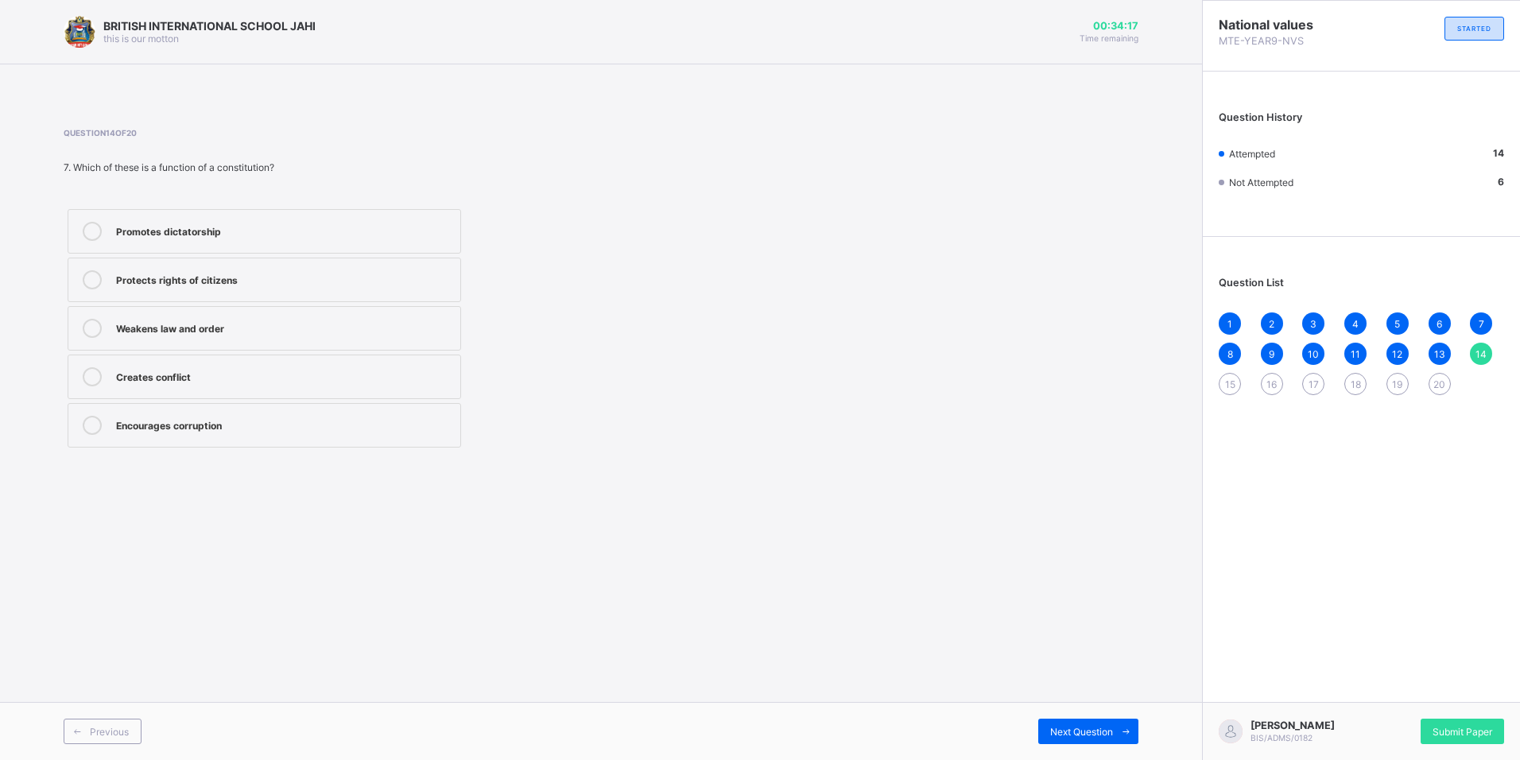  What do you see at coordinates (1271, 323) in the screenshot?
I see `span: 2` at bounding box center [1271, 323].